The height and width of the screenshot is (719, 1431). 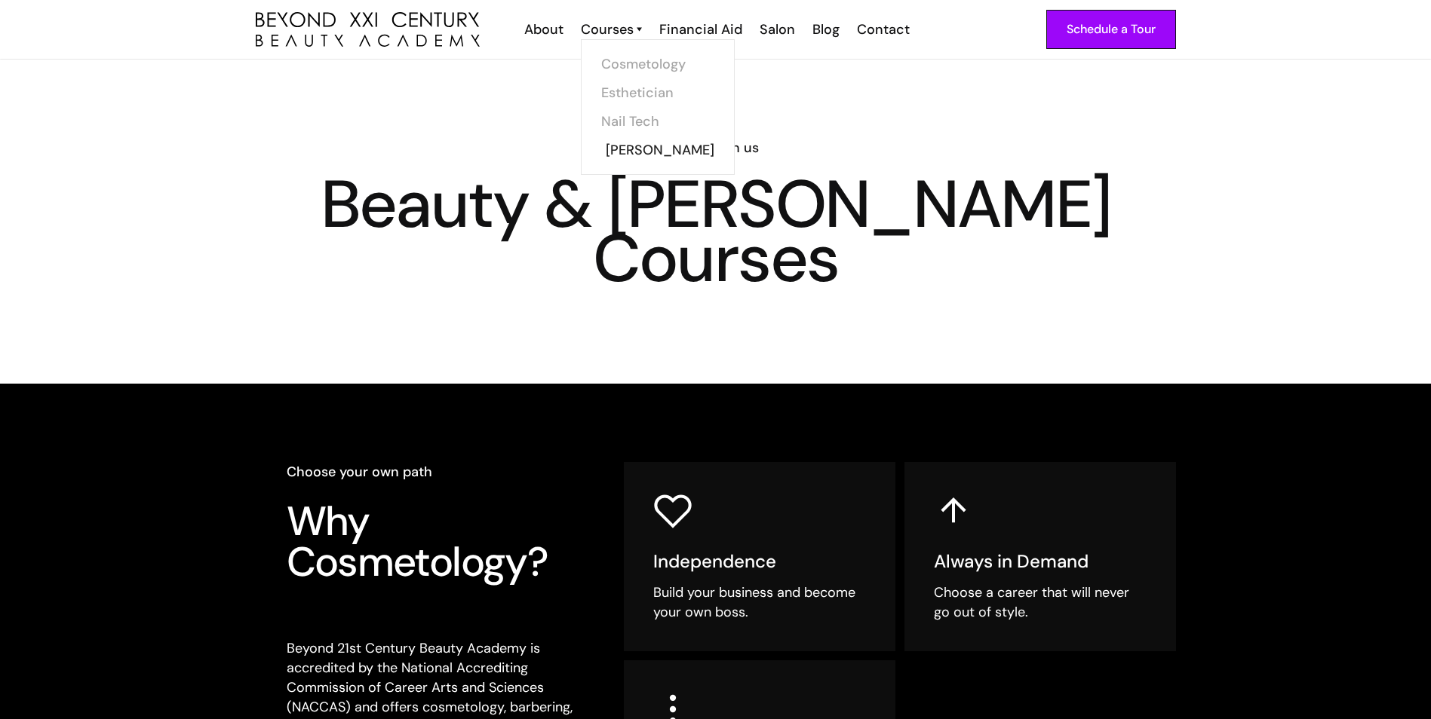 What do you see at coordinates (1111, 29) in the screenshot?
I see `div: Schedule a Tour` at bounding box center [1111, 29].